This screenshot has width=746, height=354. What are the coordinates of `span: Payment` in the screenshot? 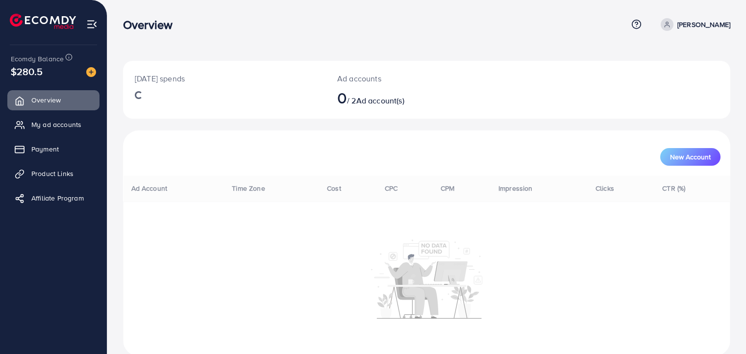 It's located at (45, 149).